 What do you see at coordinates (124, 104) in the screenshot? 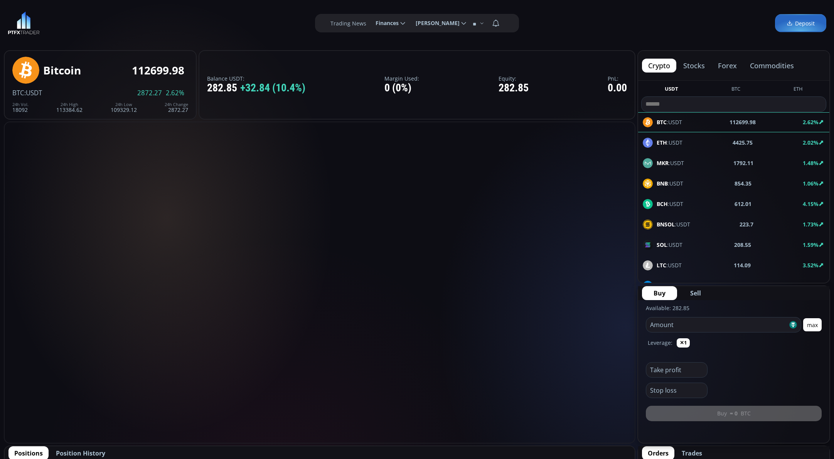
I see `div: 24h Low` at bounding box center [124, 104].